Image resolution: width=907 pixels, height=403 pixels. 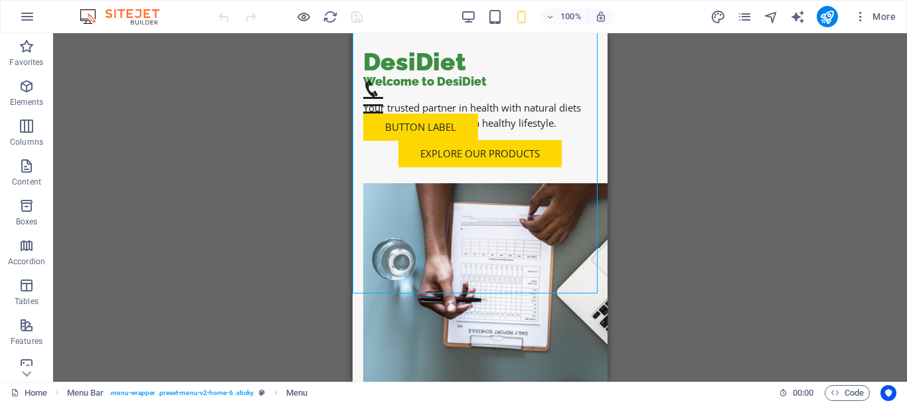 What do you see at coordinates (826, 17) in the screenshot?
I see `i: Publish` at bounding box center [826, 17].